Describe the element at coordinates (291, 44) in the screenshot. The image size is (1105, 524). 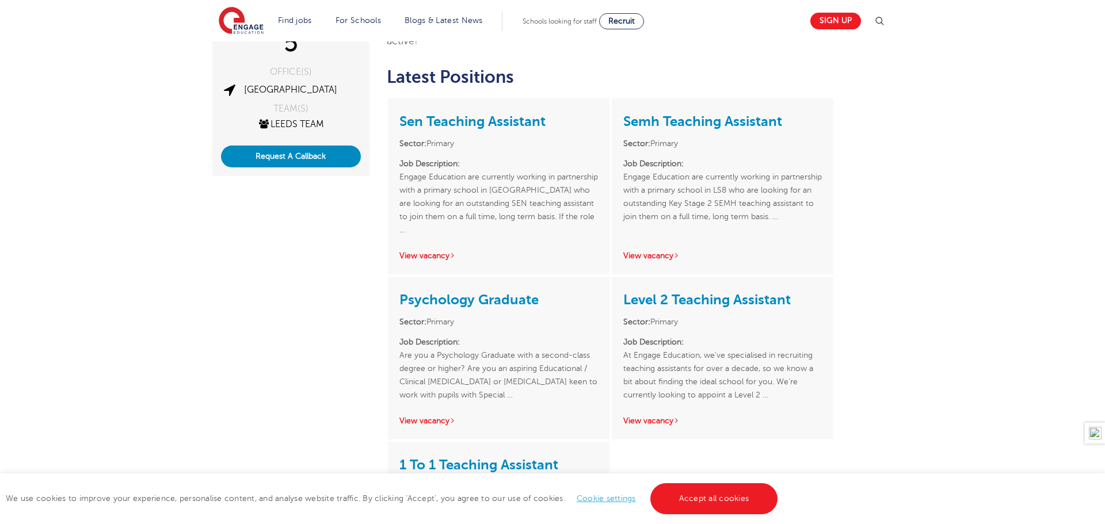
I see `div: 5` at that location.